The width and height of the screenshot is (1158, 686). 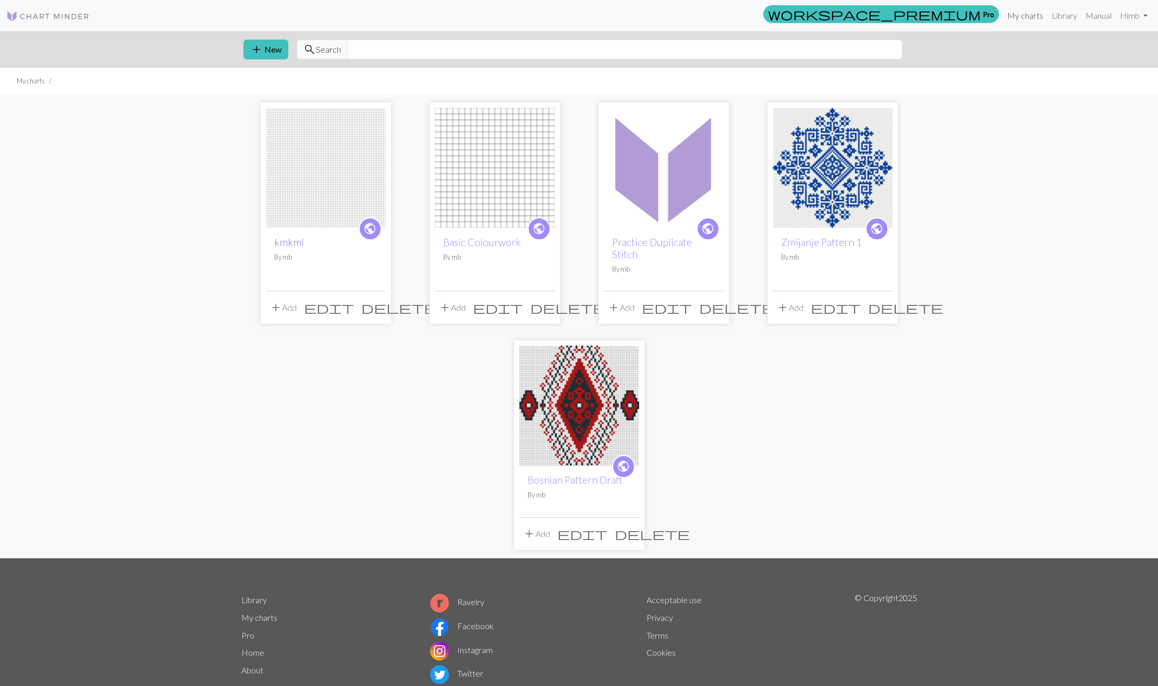 What do you see at coordinates (326, 168) in the screenshot?
I see `img: kmkml` at bounding box center [326, 168].